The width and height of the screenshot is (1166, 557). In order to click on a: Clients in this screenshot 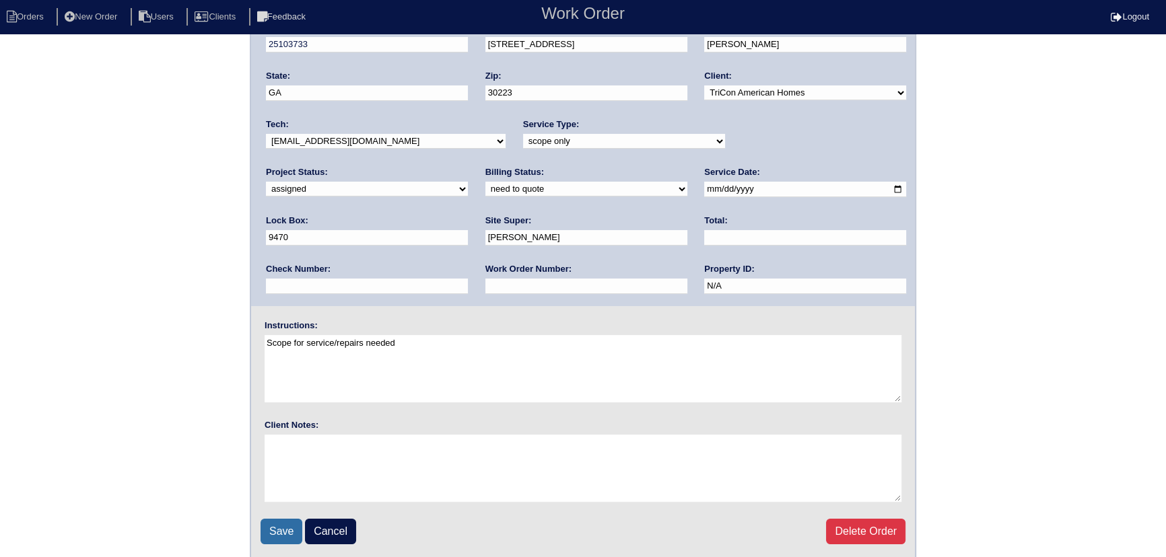, I will do `click(216, 16)`.